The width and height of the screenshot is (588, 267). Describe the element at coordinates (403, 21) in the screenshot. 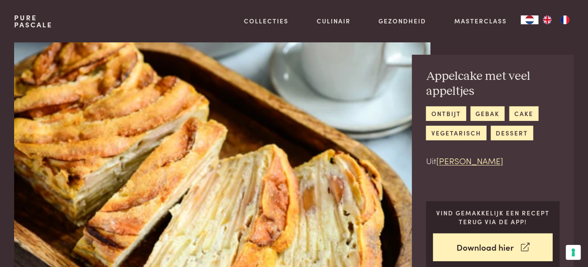

I see `a: Gezondheid` at that location.